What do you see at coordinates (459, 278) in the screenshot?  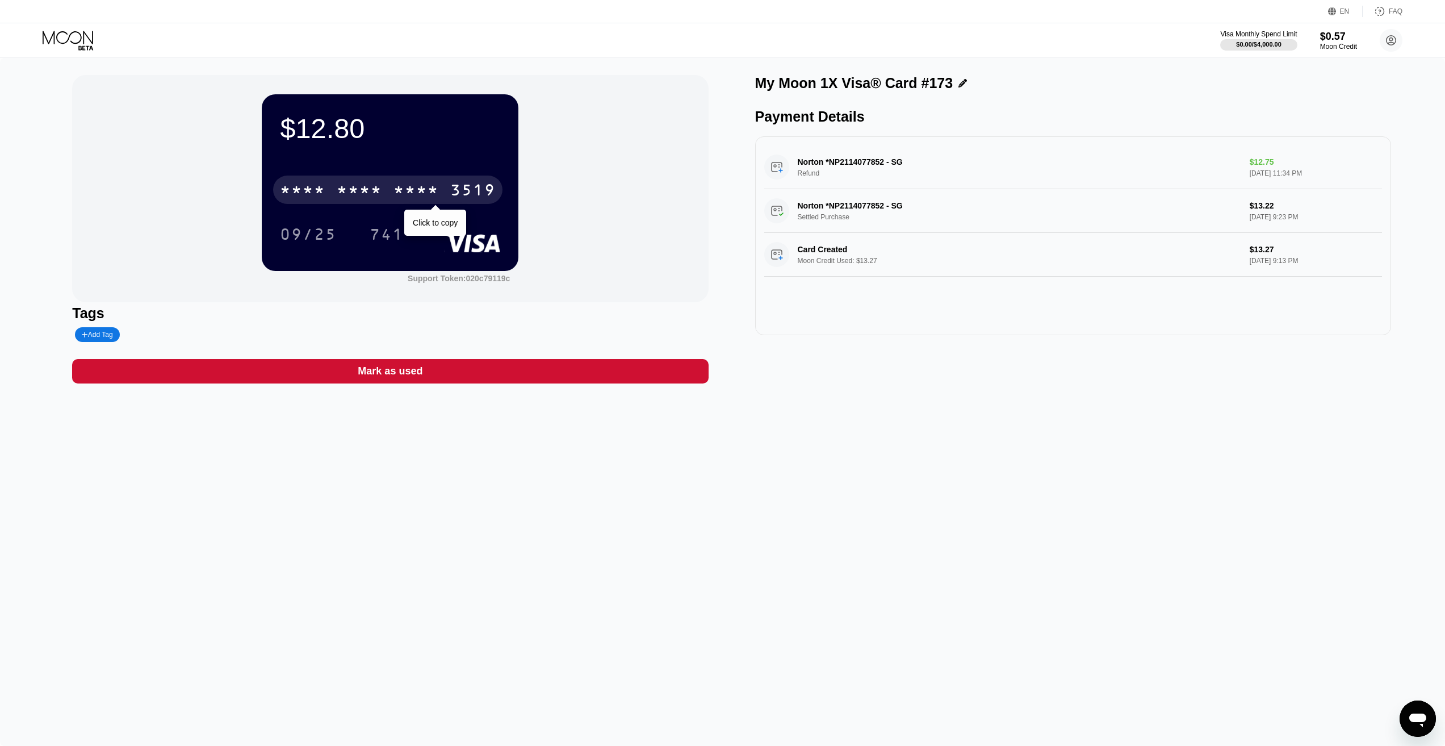 I see `div: Support Token:020c79119c` at bounding box center [459, 278].